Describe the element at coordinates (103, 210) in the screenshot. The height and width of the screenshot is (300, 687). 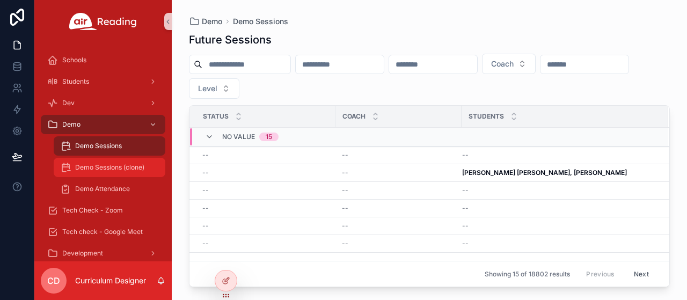
I see `a: Tech Check - Zoom` at that location.